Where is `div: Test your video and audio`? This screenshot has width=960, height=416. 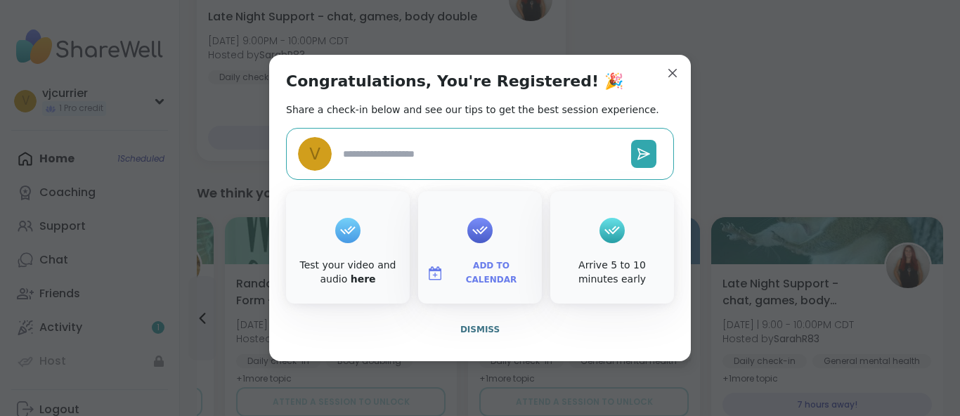 div: Test your video and audio is located at coordinates (348, 272).